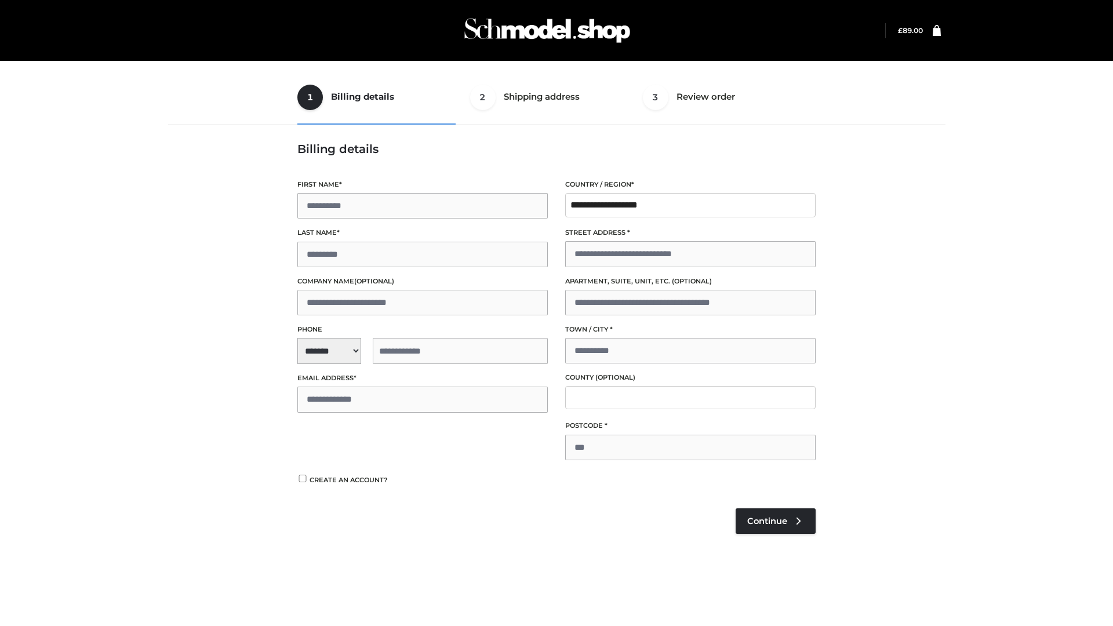 The width and height of the screenshot is (1113, 626). What do you see at coordinates (910, 30) in the screenshot?
I see `bdi: 89.00` at bounding box center [910, 30].